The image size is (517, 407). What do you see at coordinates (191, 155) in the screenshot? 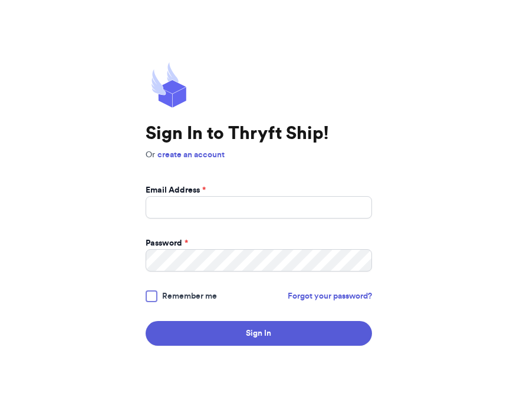
I see `a: create an account` at bounding box center [191, 155].